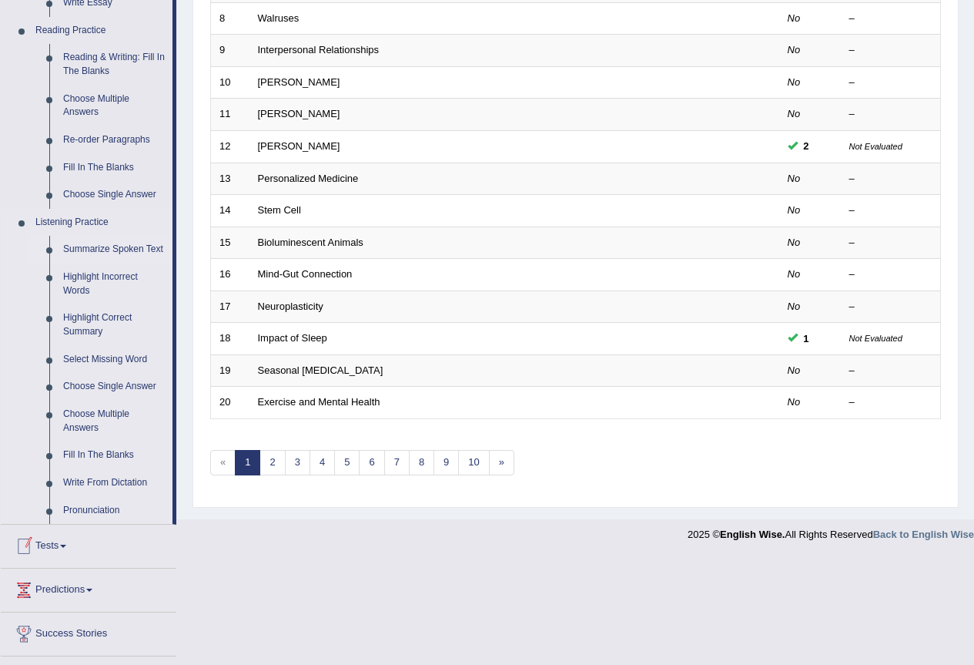 This screenshot has height=665, width=974. Describe the element at coordinates (322, 462) in the screenshot. I see `a: 4` at that location.